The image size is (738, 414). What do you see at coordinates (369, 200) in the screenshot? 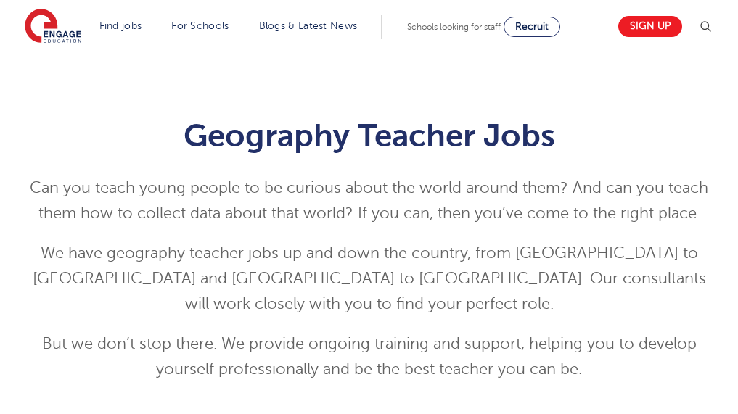
I see `span: Can you teach young people to be curious about the world around them? And can you teach them how ...` at bounding box center [369, 200].